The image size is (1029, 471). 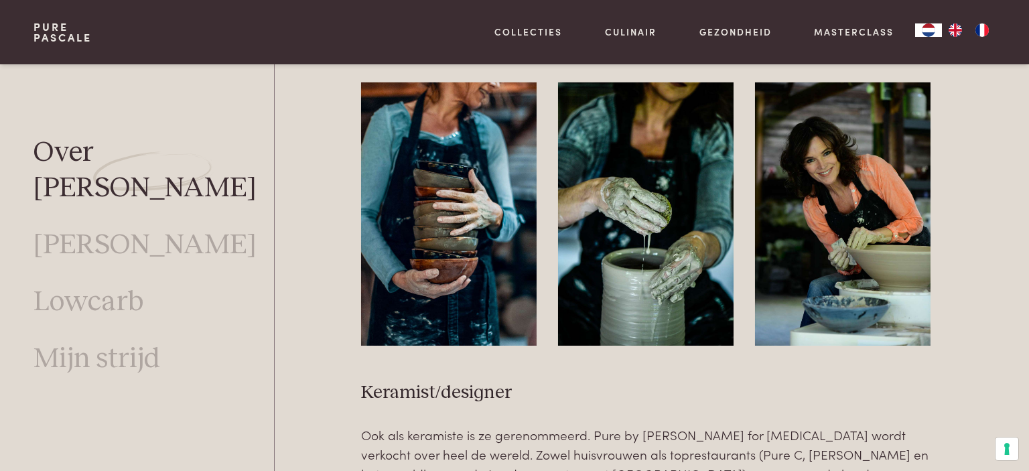 I want to click on a: PurePascale, so click(x=62, y=32).